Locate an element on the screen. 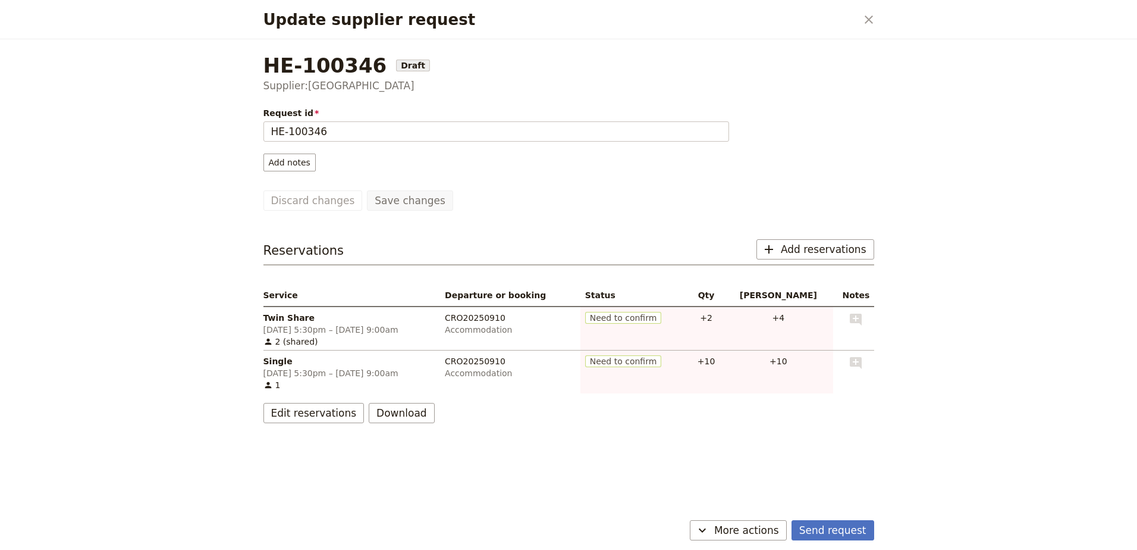  span: +2 is located at coordinates (707, 318).